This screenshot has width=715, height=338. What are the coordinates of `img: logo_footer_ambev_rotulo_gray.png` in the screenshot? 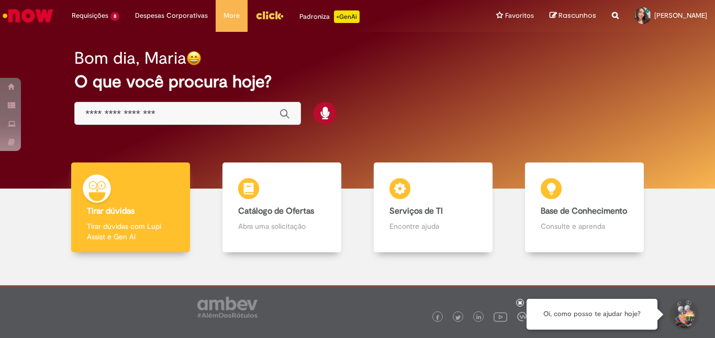 It's located at (227, 308).